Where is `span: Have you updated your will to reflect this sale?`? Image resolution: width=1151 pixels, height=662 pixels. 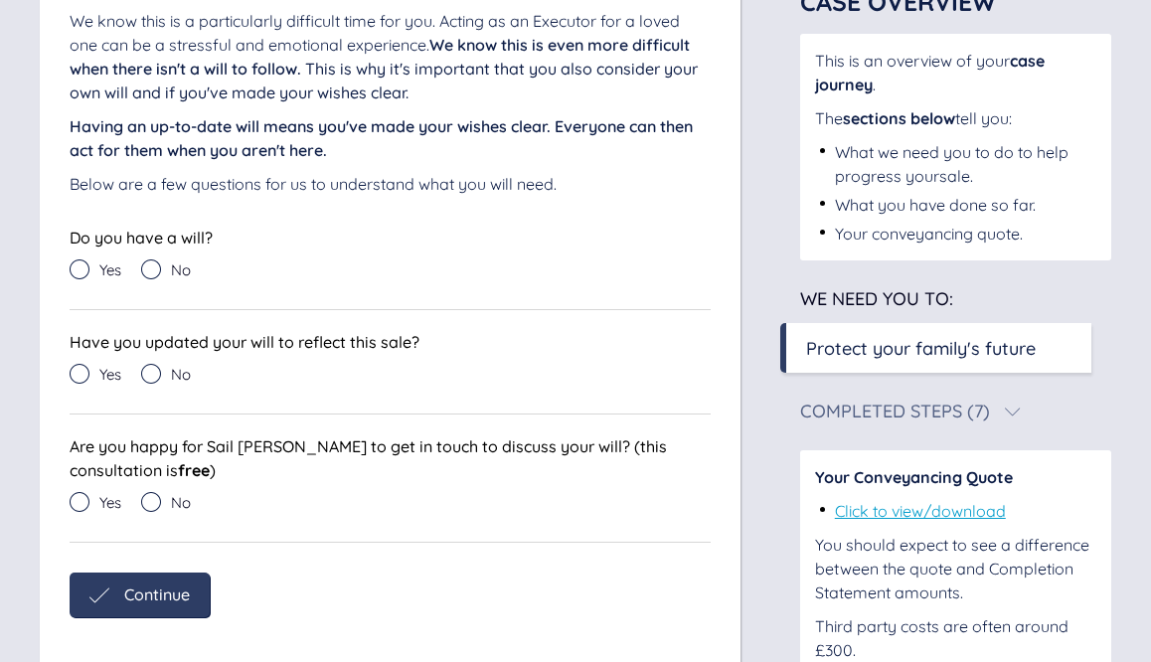
span: Have you updated your will to reflect this sale? is located at coordinates (244, 342).